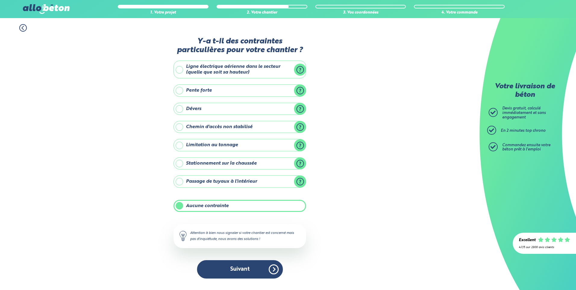 This screenshot has height=290, width=576. I want to click on div: Excellent, so click(527, 240).